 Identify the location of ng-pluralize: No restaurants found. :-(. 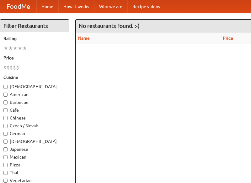
(109, 26).